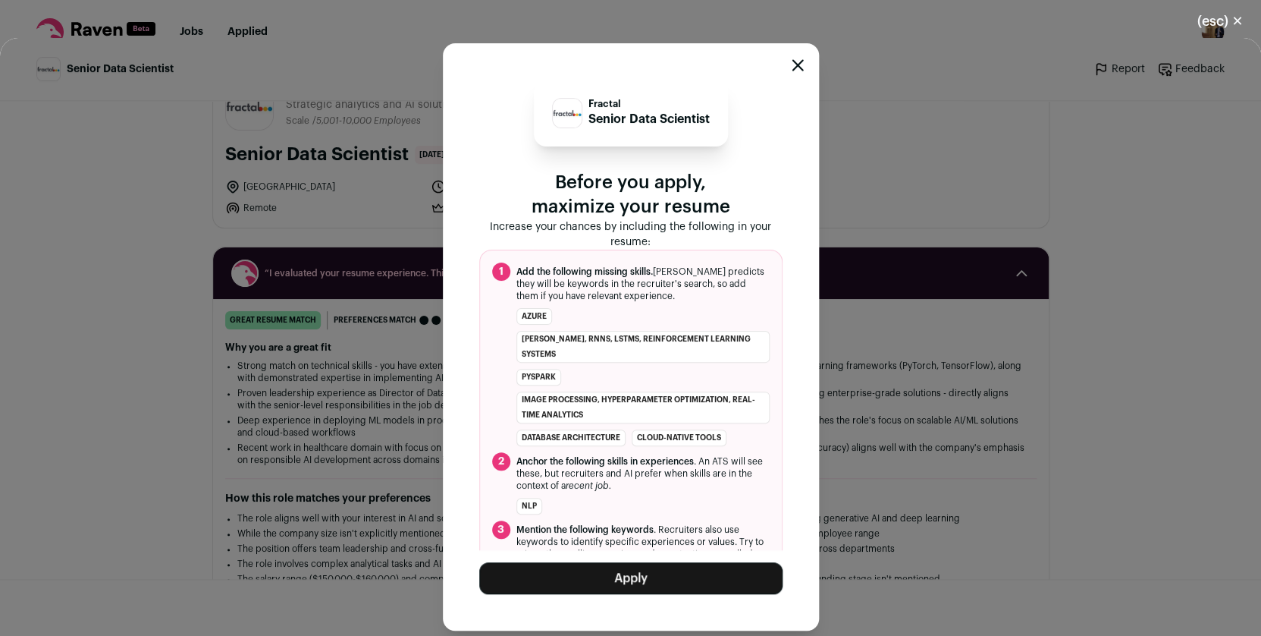 The width and height of the screenshot is (1261, 636). I want to click on span: 1, so click(501, 272).